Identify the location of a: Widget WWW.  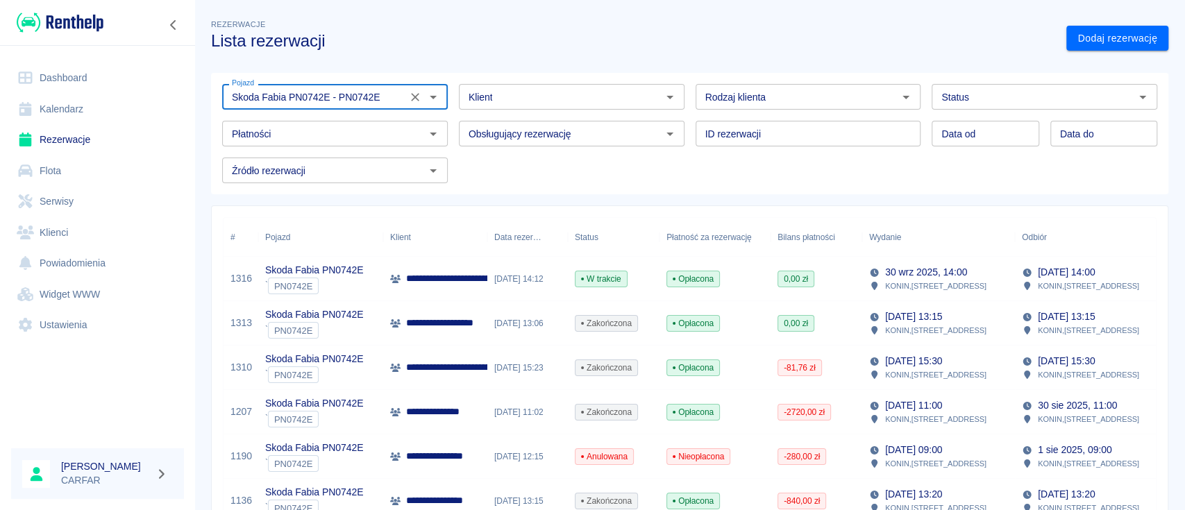
(97, 294).